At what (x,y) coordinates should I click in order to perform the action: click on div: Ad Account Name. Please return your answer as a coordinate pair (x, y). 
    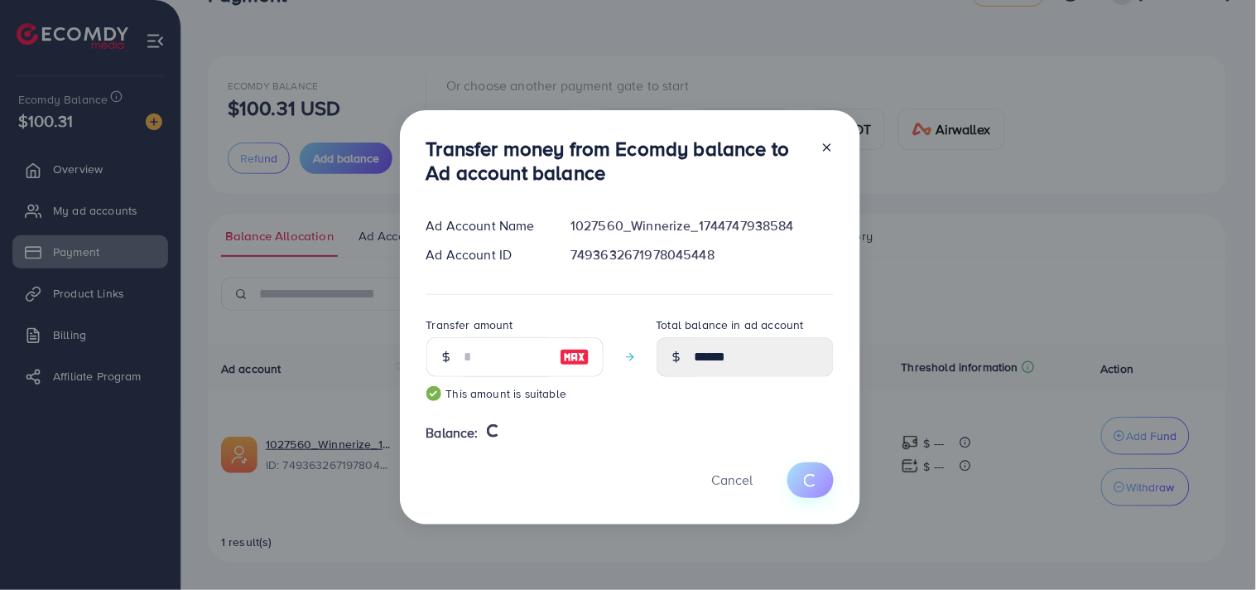
    Looking at the image, I should click on (485, 225).